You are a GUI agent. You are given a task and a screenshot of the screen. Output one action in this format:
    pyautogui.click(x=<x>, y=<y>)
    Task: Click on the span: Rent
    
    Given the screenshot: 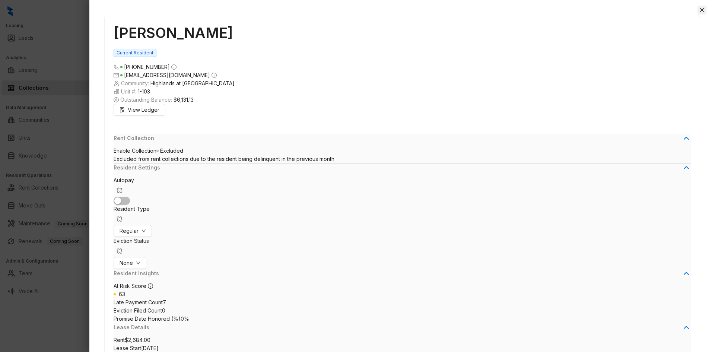 What is the action you would take?
    pyautogui.click(x=119, y=340)
    